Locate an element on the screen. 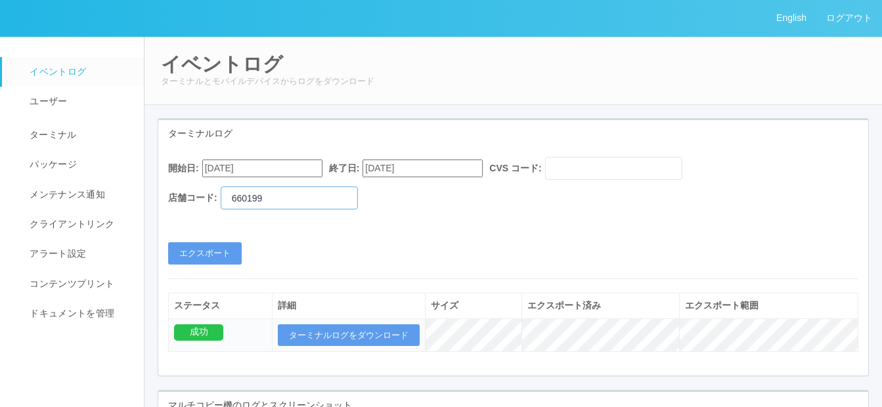  div: エクスポート済み is located at coordinates (600, 305).